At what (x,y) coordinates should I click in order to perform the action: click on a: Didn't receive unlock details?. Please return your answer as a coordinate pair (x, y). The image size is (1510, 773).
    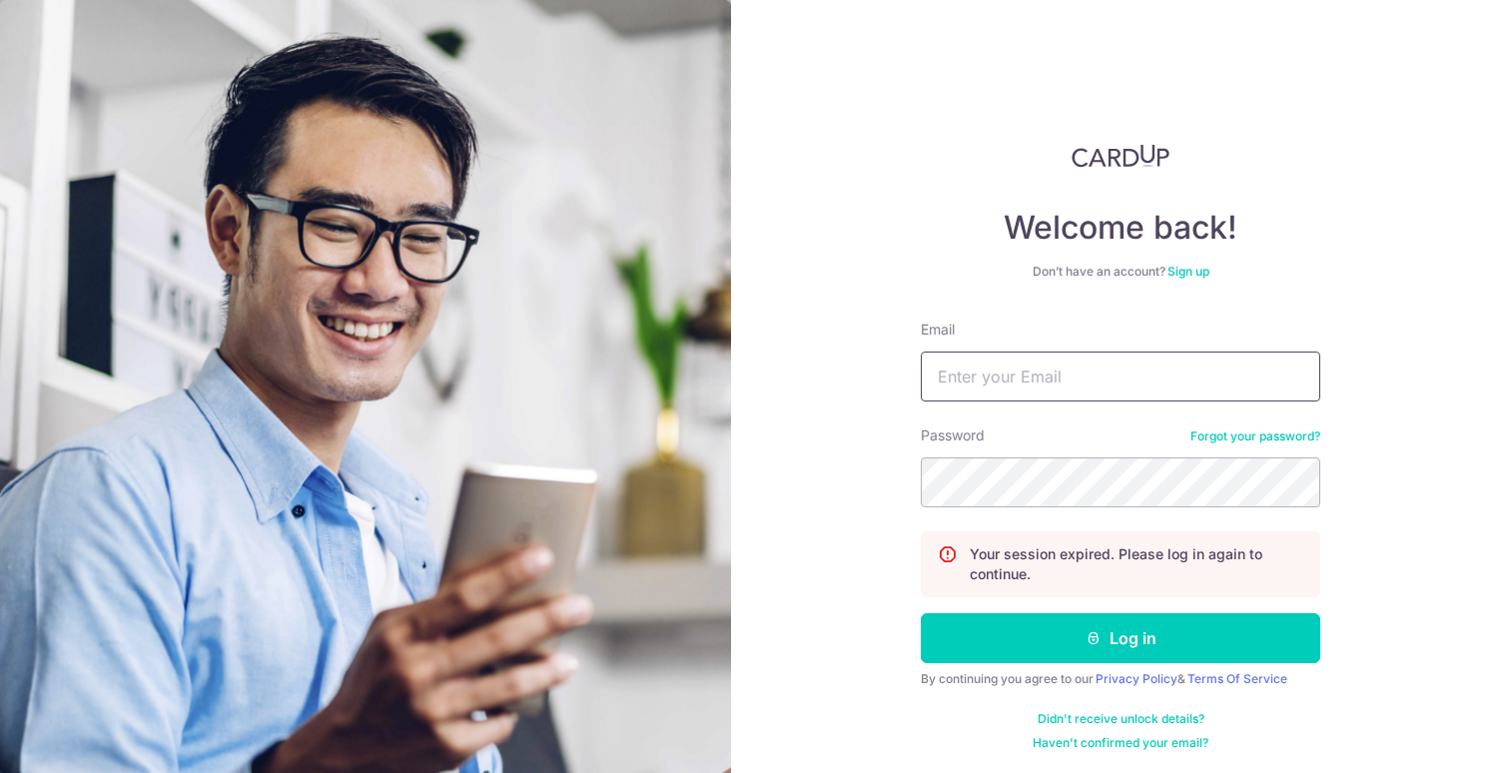
    Looking at the image, I should click on (1120, 719).